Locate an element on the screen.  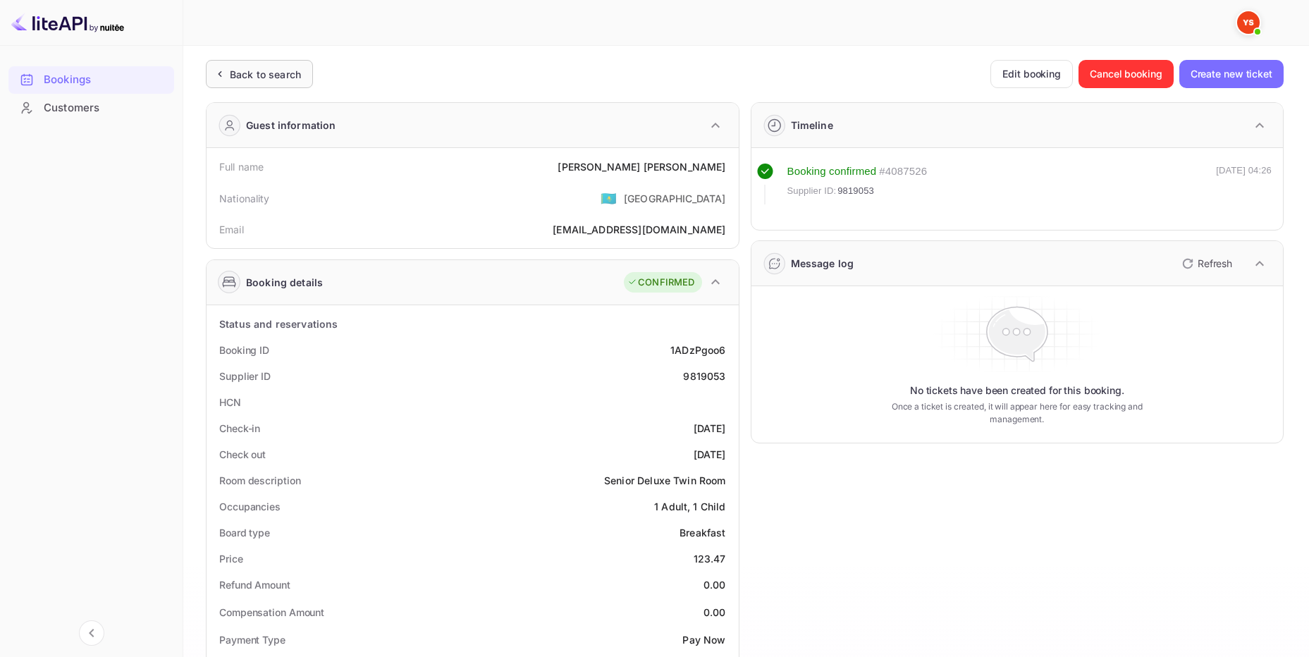
span: United States is located at coordinates (608, 198).